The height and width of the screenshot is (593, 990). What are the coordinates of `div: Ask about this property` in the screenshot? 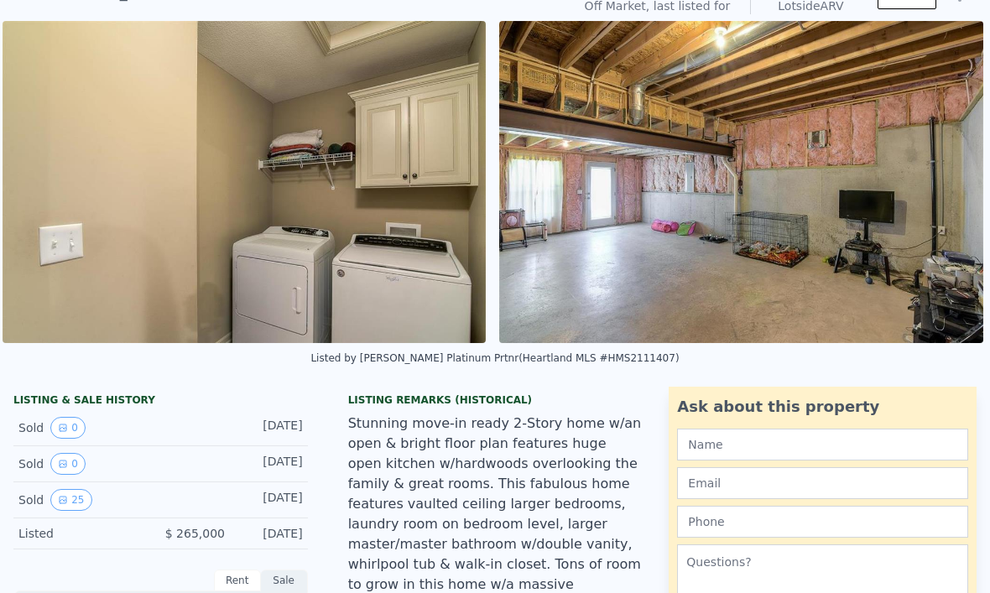 It's located at (822, 407).